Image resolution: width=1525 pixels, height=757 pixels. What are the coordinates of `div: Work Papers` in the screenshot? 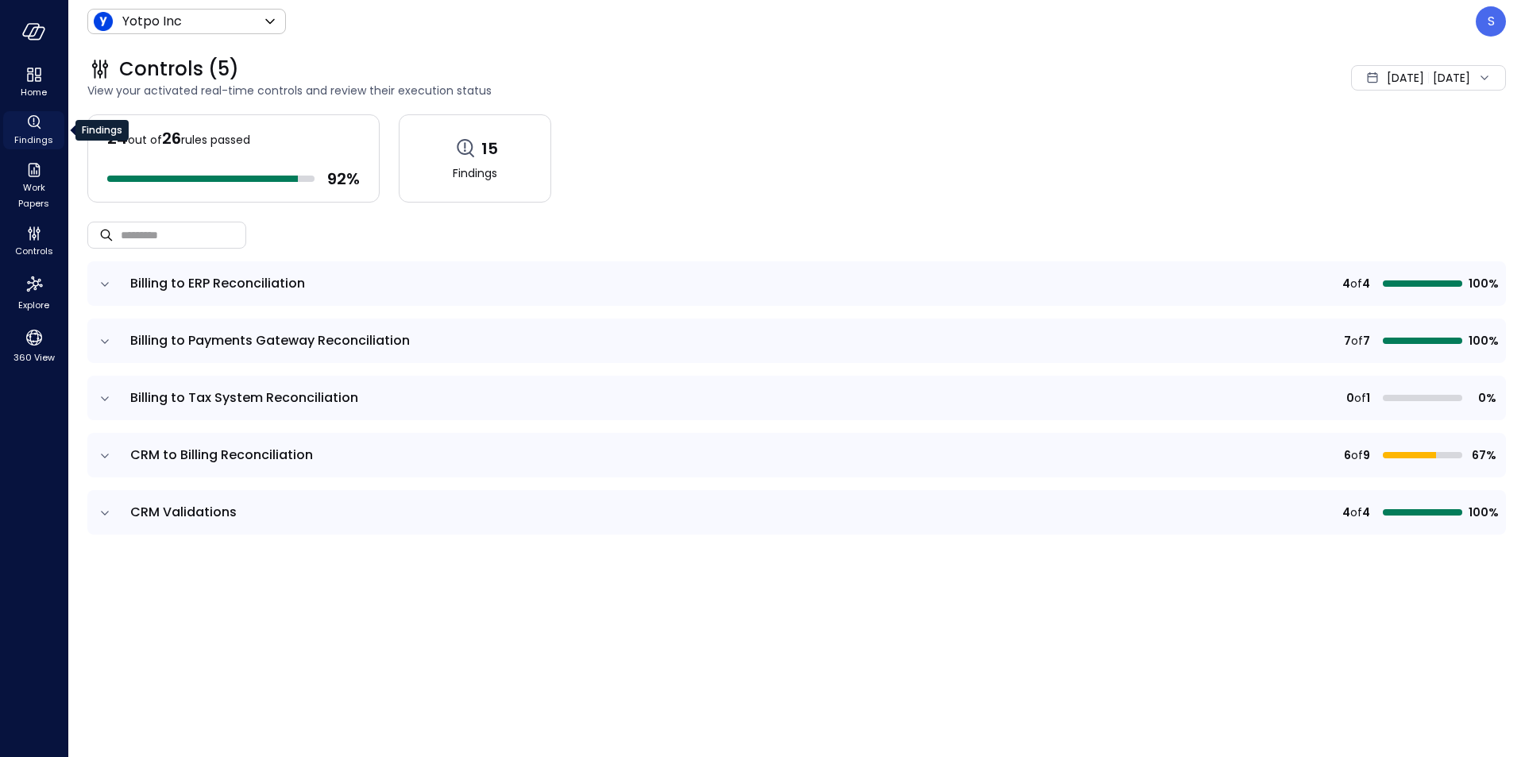 It's located at (33, 186).